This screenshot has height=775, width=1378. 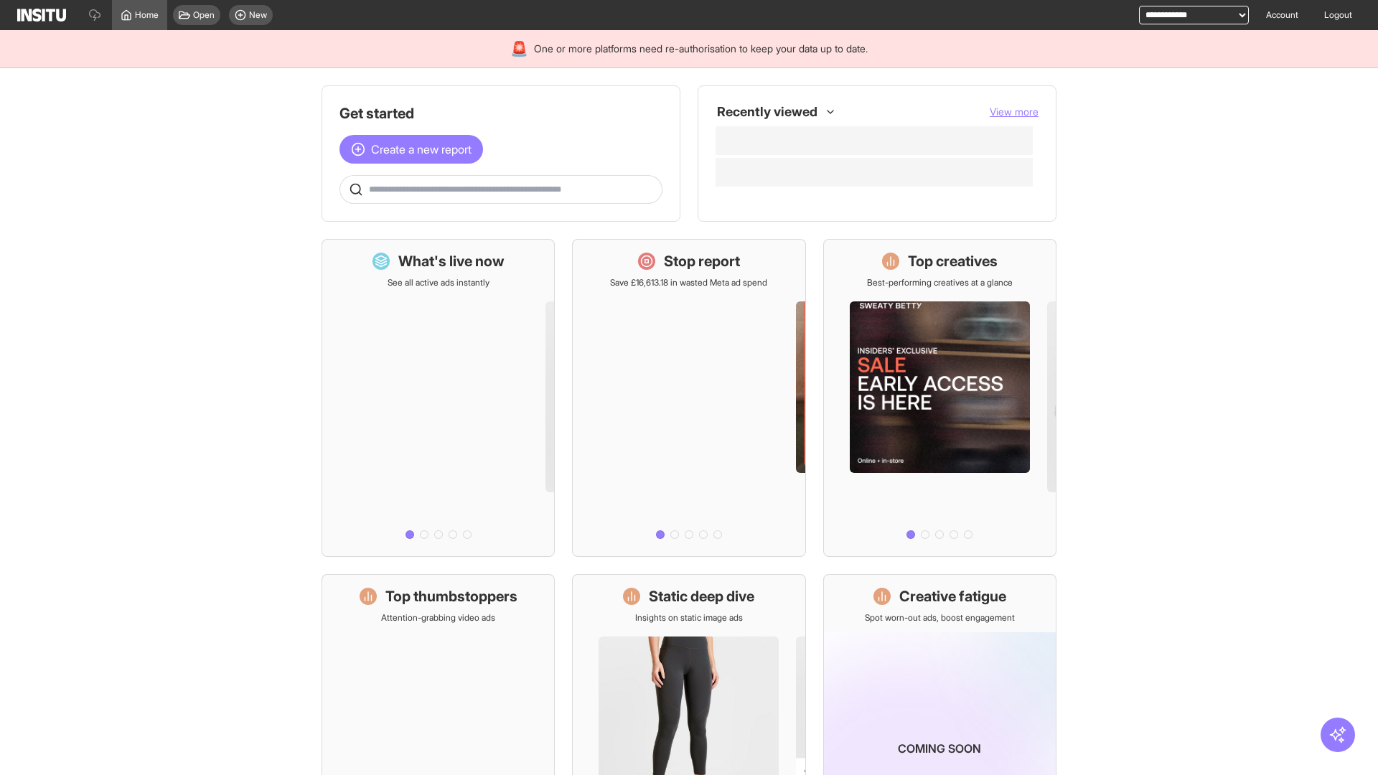 I want to click on span: One or more platforms need re-authorisation to keep your data up to date., so click(x=700, y=49).